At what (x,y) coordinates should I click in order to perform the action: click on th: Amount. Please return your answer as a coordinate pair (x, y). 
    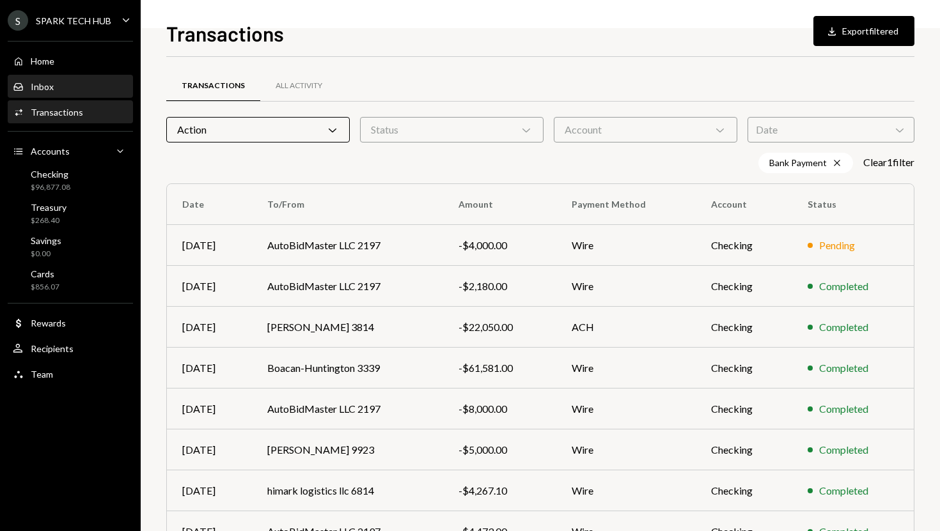
    Looking at the image, I should click on (499, 205).